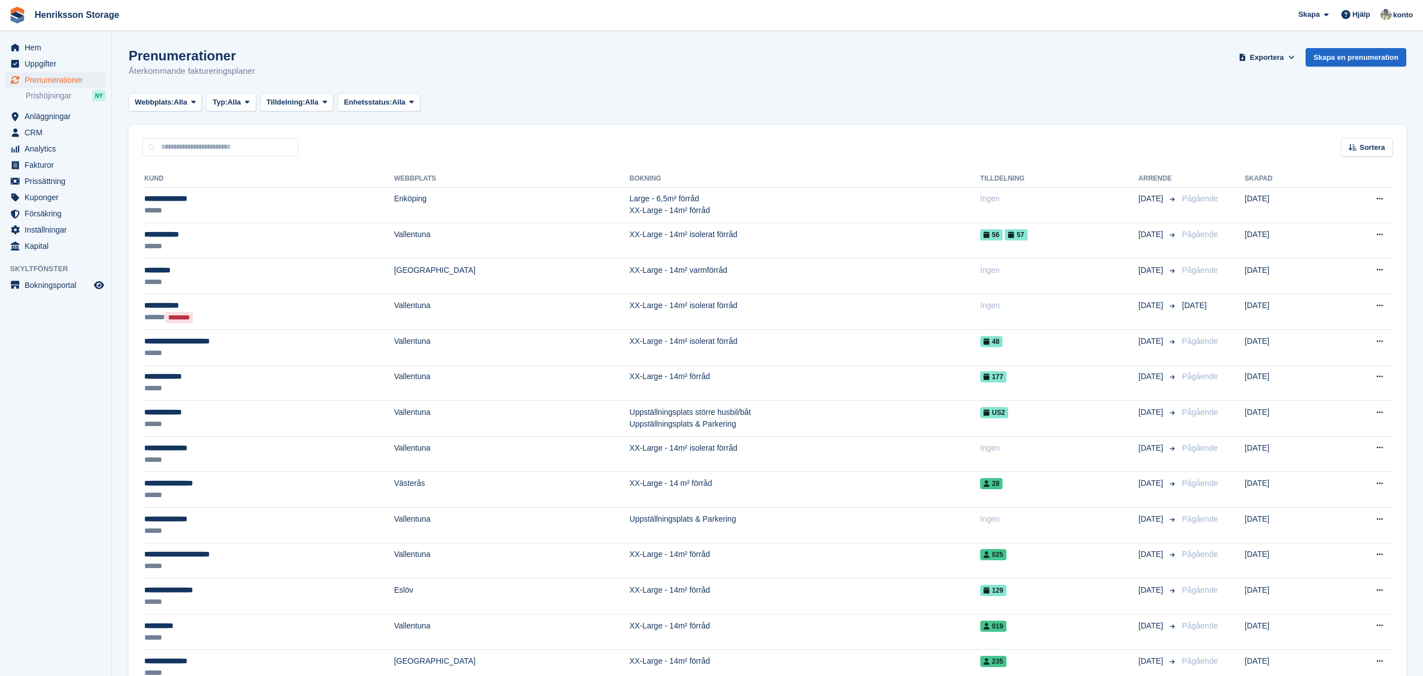 This screenshot has height=676, width=1423. What do you see at coordinates (58, 246) in the screenshot?
I see `span: Kapital` at bounding box center [58, 246].